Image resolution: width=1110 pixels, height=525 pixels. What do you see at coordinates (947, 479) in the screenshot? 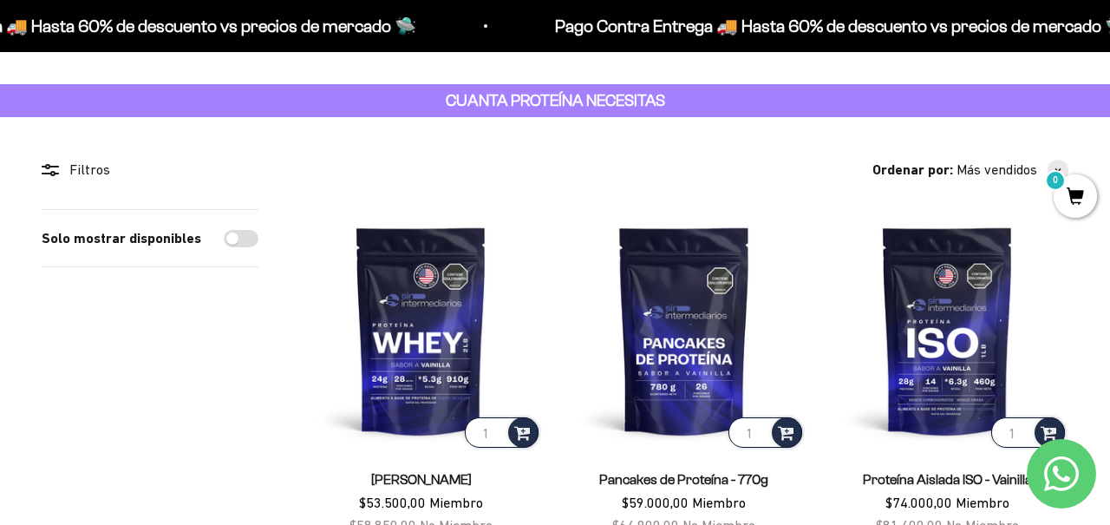
I see `a: Proteína Aislada ISO - Vainilla` at bounding box center [947, 479].